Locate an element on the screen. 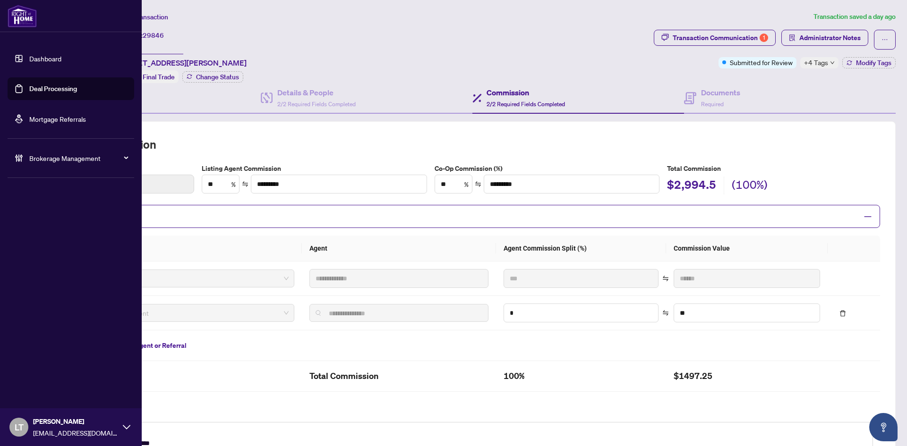  article: Transaction saved a day ago is located at coordinates (854, 17).